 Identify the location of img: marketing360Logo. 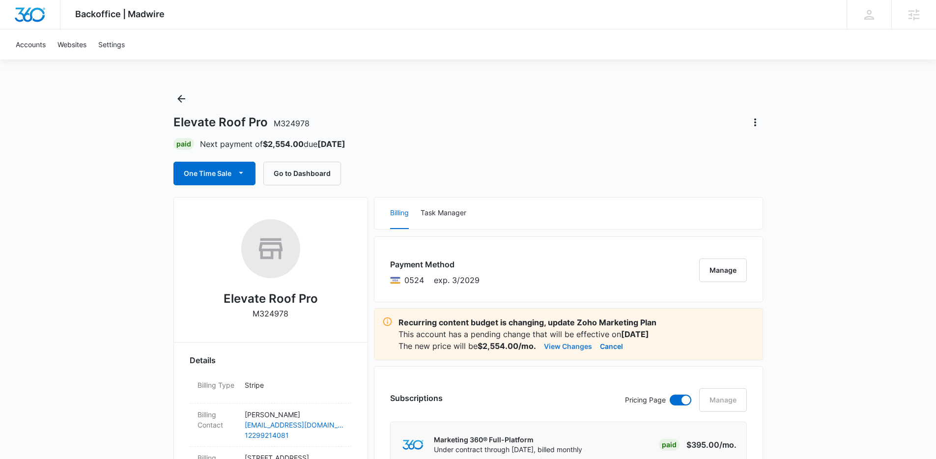
(413, 445).